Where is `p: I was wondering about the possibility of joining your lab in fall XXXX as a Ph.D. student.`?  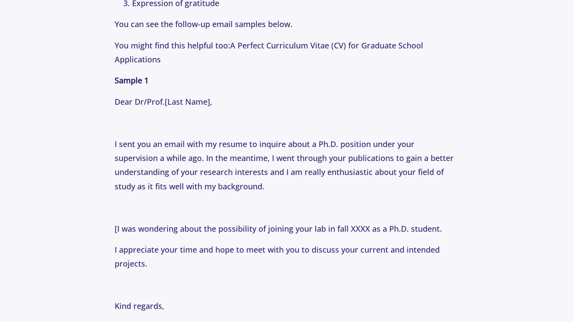
p: I was wondering about the possibility of joining your lab in fall XXXX as a Ph.D. student. is located at coordinates (287, 228).